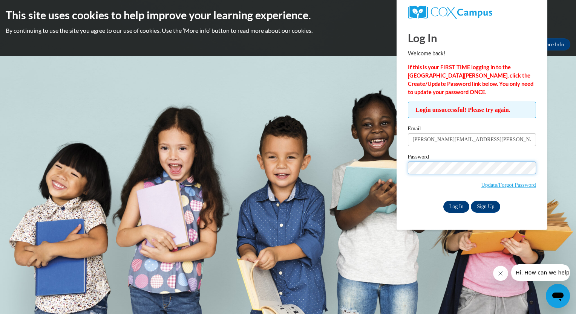 Image resolution: width=576 pixels, height=314 pixels. What do you see at coordinates (472, 12) in the screenshot?
I see `a: COX Campus` at bounding box center [472, 12].